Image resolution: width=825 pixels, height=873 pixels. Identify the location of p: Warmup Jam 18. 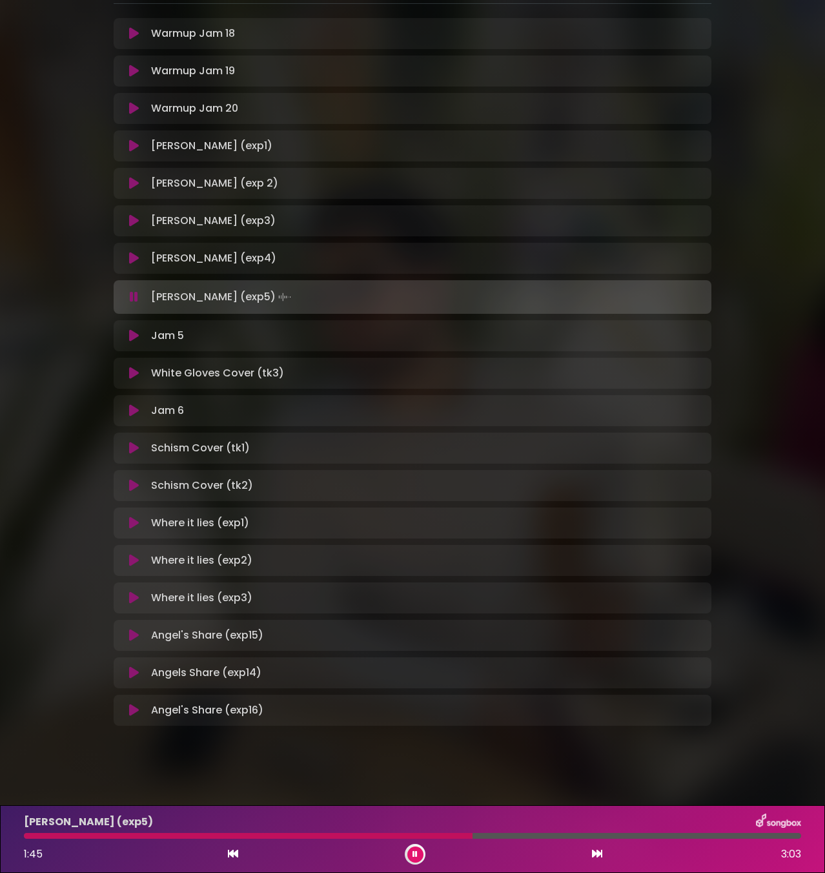
(193, 34).